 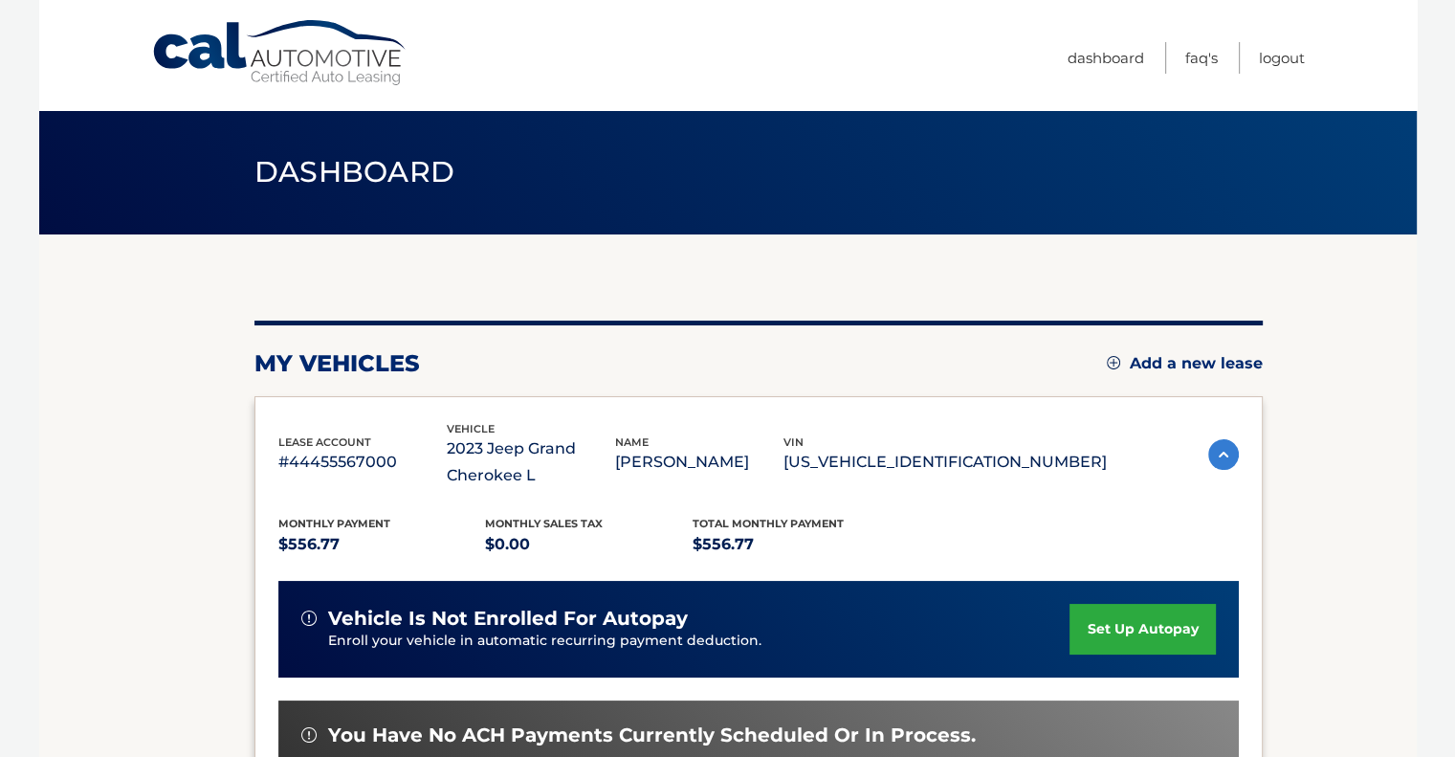 I want to click on span: vin, so click(x=793, y=442).